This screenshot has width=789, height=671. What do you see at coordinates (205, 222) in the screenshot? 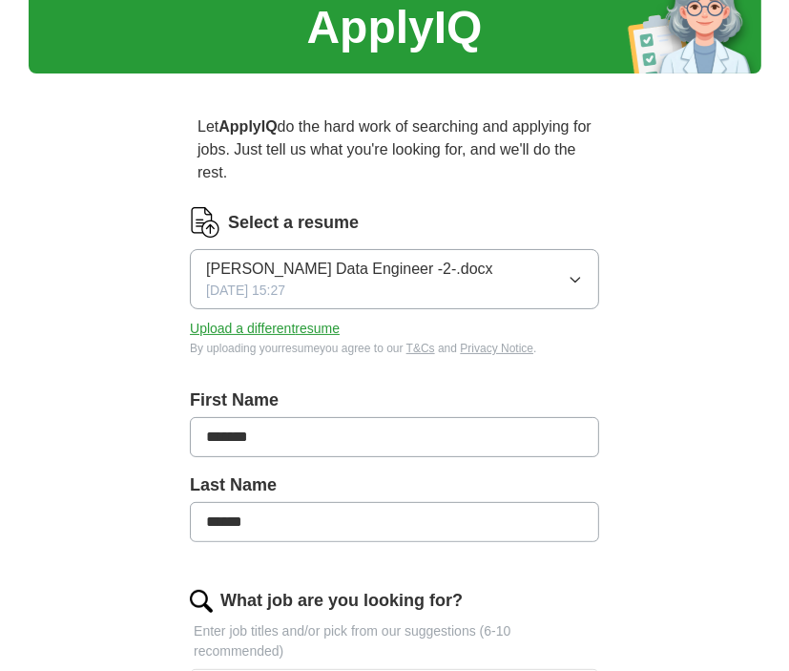
I see `img: CV Icon` at bounding box center [205, 222].